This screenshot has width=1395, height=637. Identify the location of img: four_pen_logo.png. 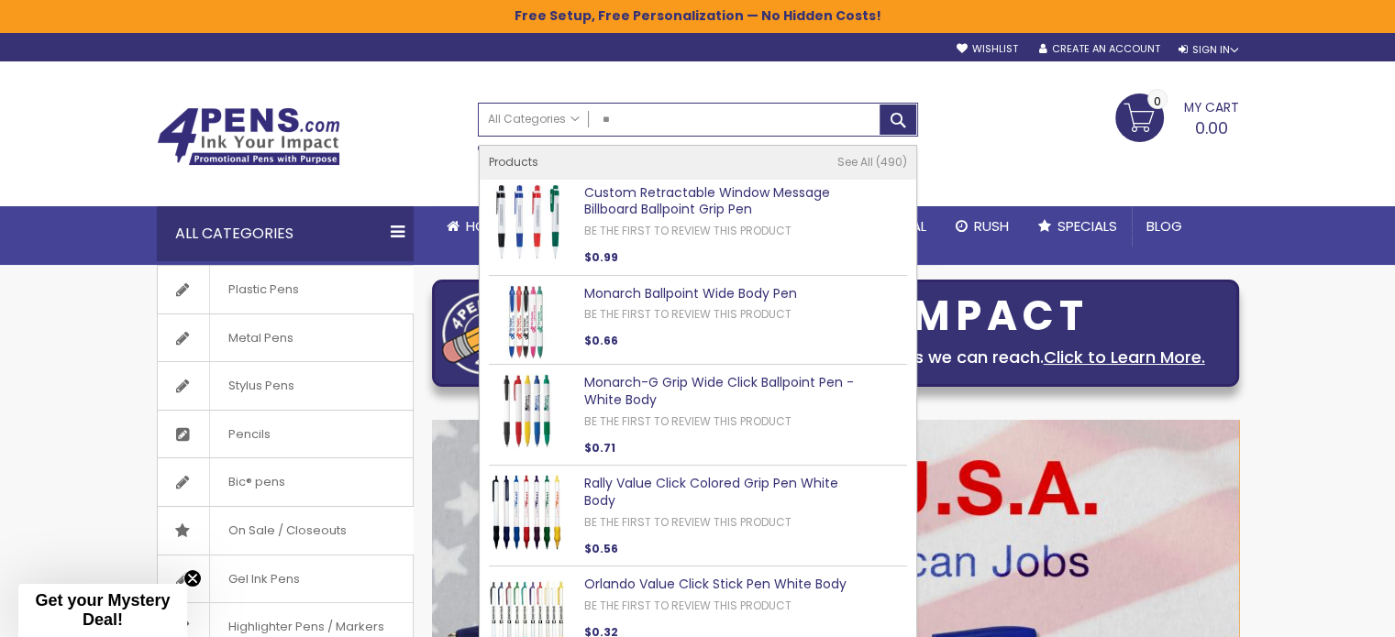
(488, 333).